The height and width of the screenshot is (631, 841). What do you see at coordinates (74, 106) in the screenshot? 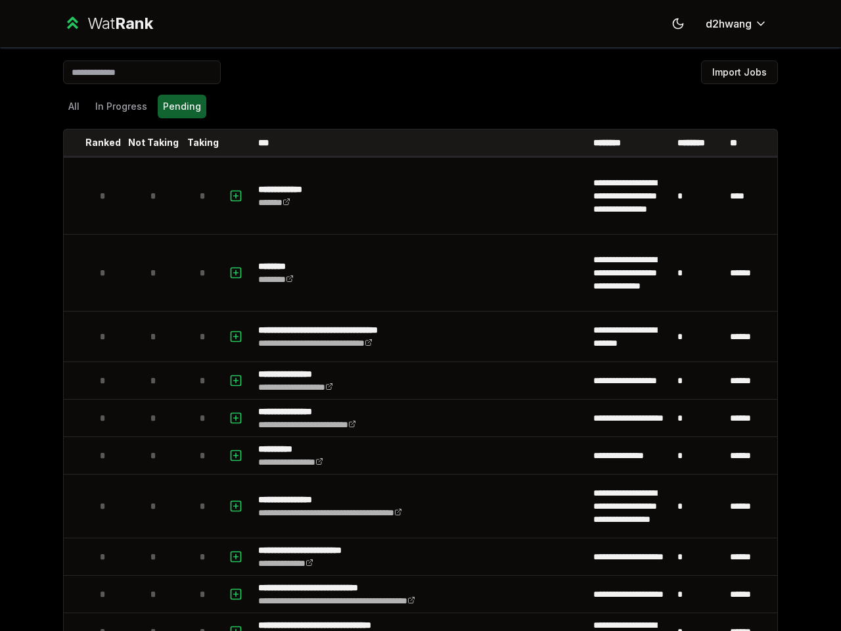
I see `button: All` at bounding box center [74, 106].